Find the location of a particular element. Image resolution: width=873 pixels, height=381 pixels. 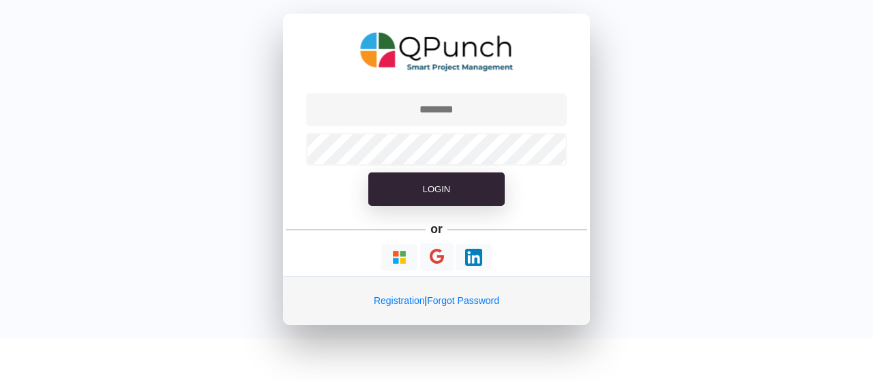

button: Continue With LinkedIn is located at coordinates (473, 257).